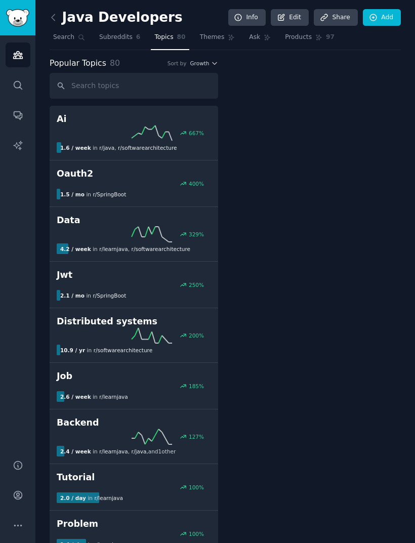 The width and height of the screenshot is (415, 543). I want to click on b: 4.2 / week, so click(75, 249).